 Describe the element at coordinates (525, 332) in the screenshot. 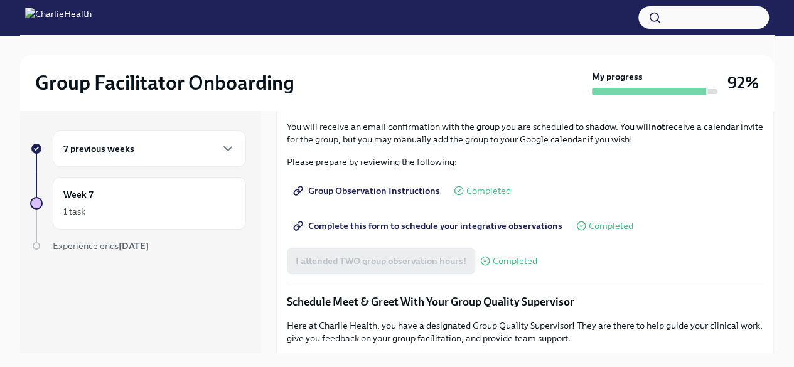

I see `p: Here at Charlie Health, you have a designated Group Quality Supervisor! They are there to help gu...` at that location.